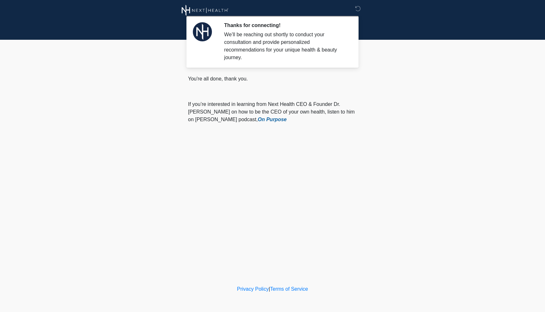 This screenshot has height=312, width=545. I want to click on p: You're all done, thank you., so click(272, 79).